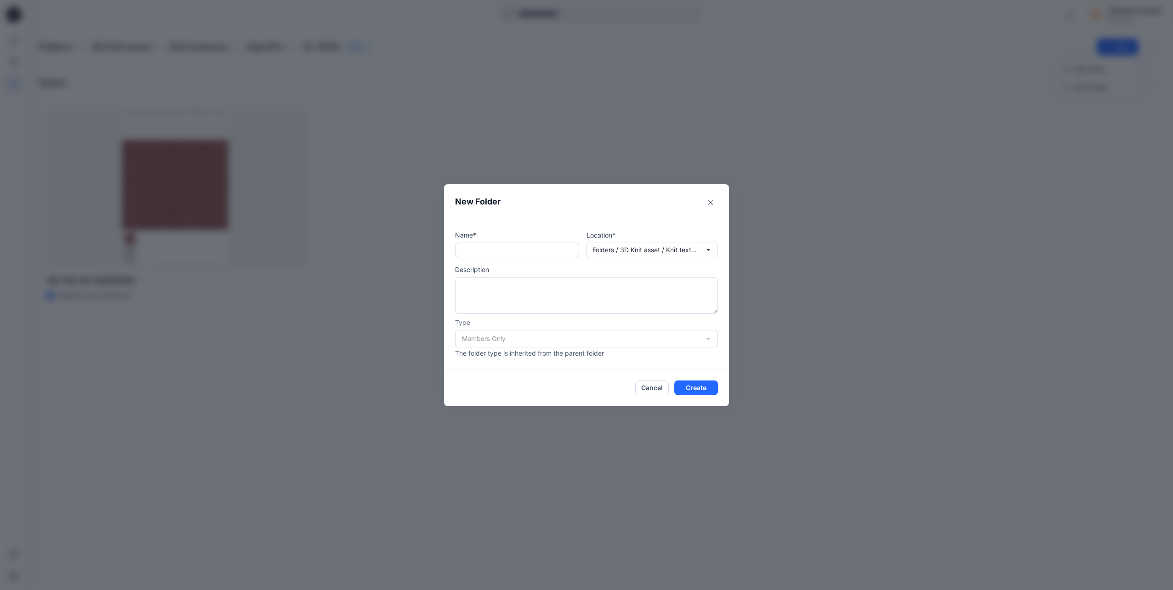  What do you see at coordinates (652, 250) in the screenshot?
I see `button: Folders / 3D Knit asset / Knit textures / ApexFiz / 12-14GG` at bounding box center [652, 250].